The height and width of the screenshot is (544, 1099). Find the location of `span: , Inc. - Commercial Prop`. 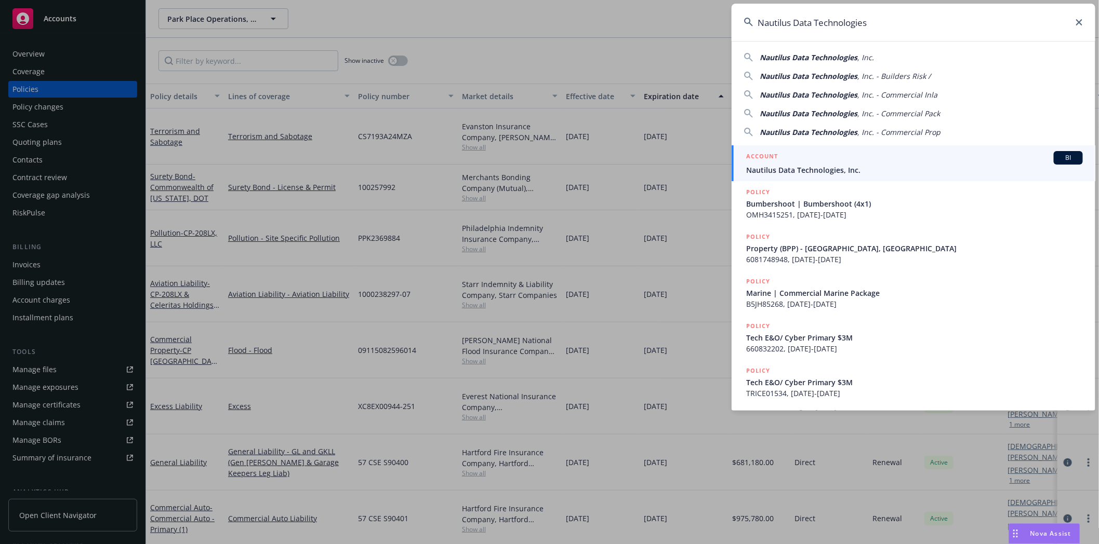

span: , Inc. - Commercial Prop is located at coordinates (899, 132).